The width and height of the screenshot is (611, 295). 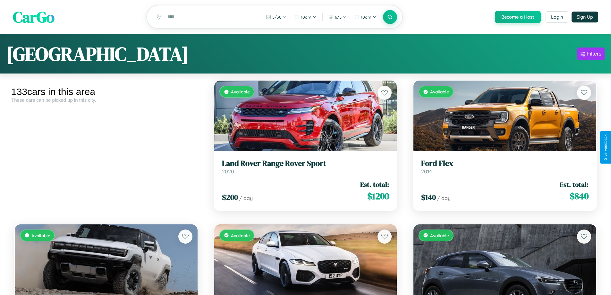 What do you see at coordinates (426, 171) in the screenshot?
I see `span: 2014` at bounding box center [426, 171].